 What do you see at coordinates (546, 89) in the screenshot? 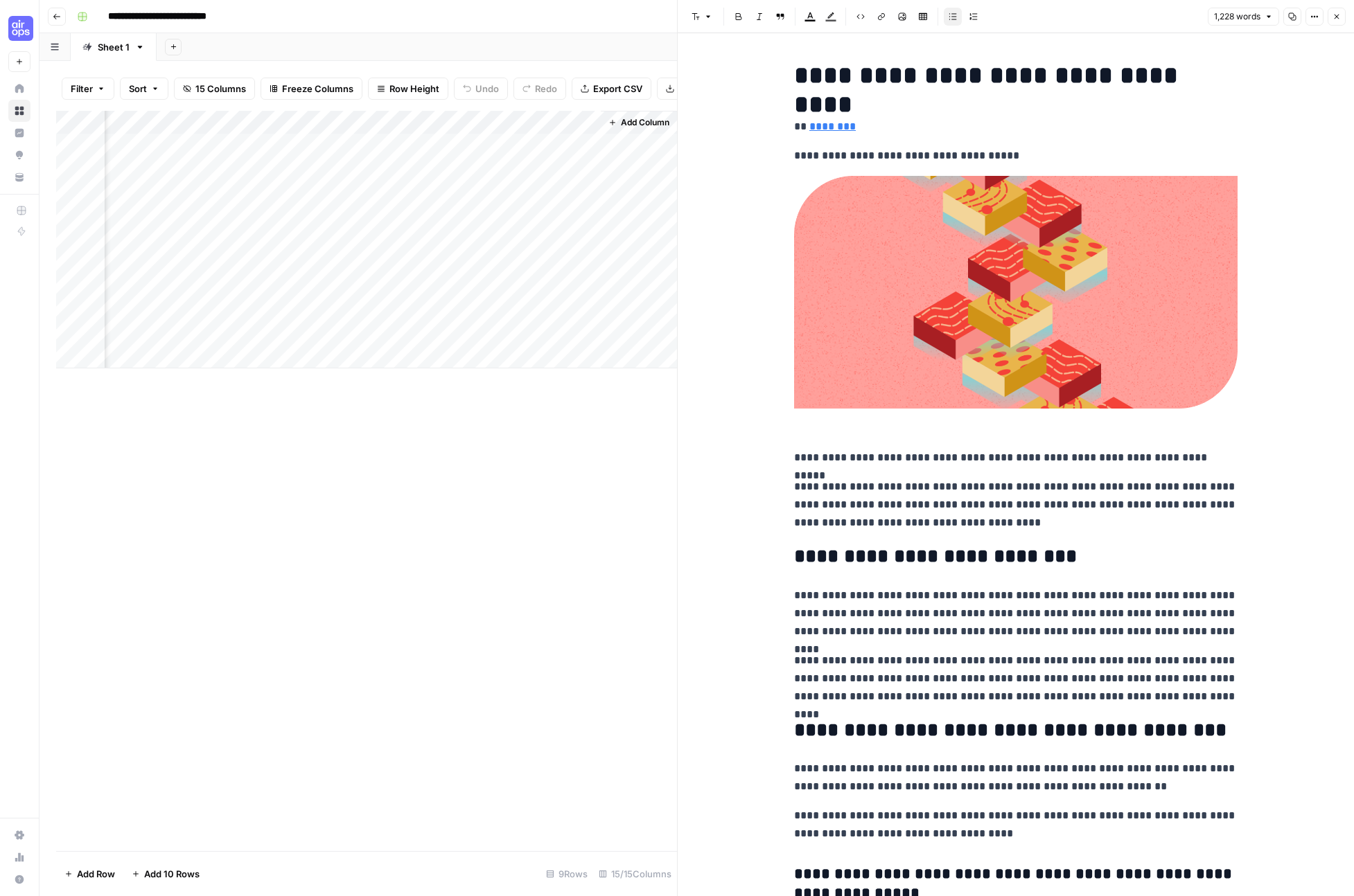
I see `span: Redo` at bounding box center [546, 89].